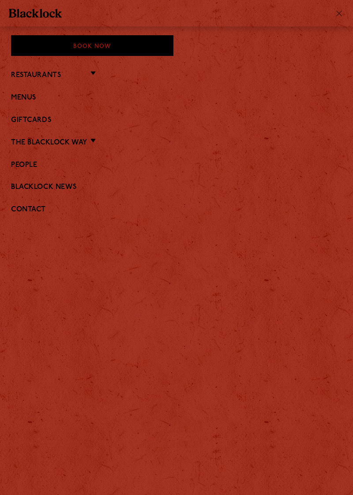  I want to click on a: Restaurants, so click(36, 75).